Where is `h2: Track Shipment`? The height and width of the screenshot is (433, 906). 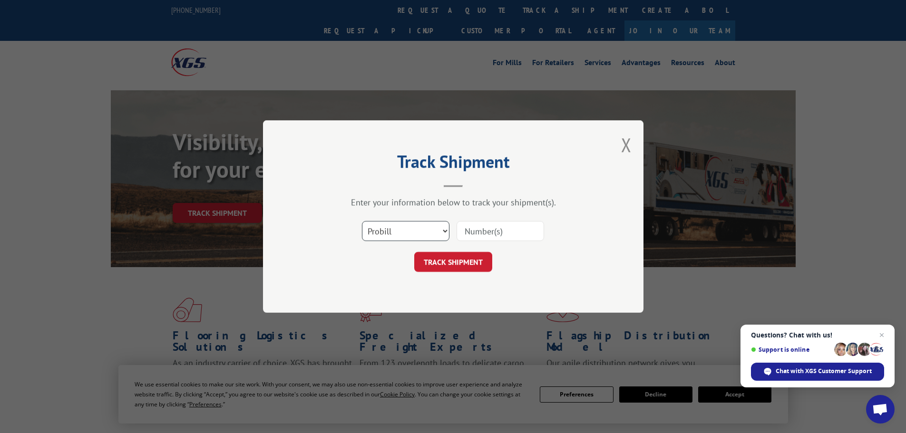
h2: Track Shipment is located at coordinates (453, 164).